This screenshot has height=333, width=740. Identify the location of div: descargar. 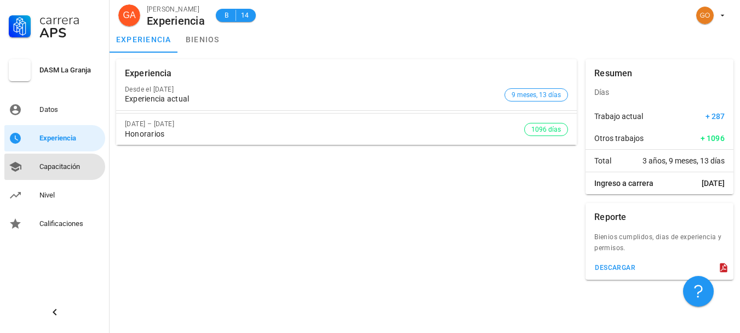
(615, 267).